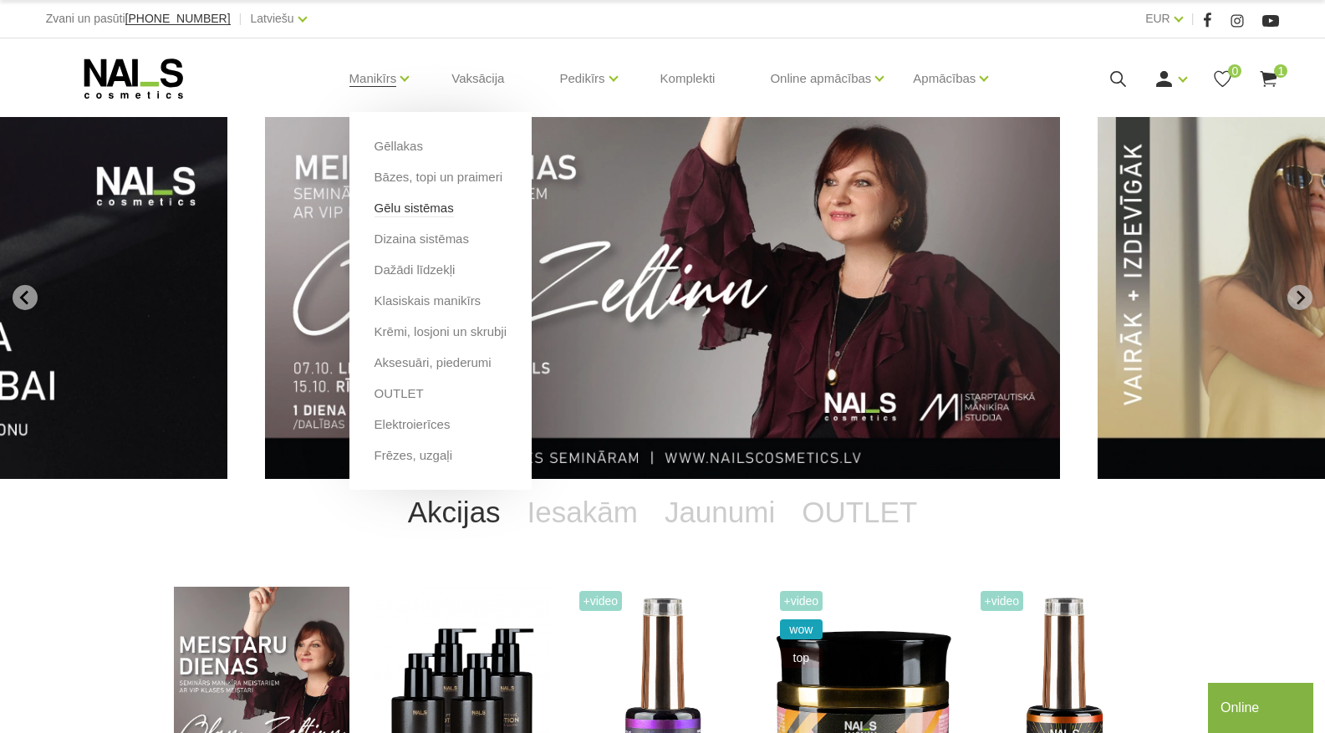 This screenshot has width=1325, height=733. I want to click on a: Frēzes, uzgaļi, so click(413, 456).